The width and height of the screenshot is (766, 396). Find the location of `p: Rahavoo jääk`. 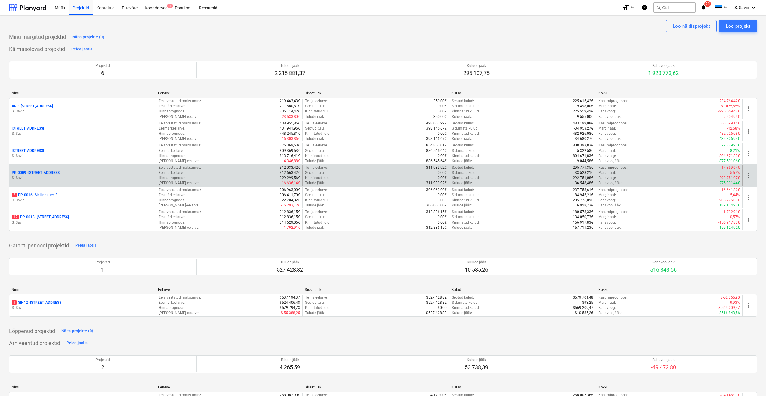

p: Rahavoo jääk is located at coordinates (664, 262).